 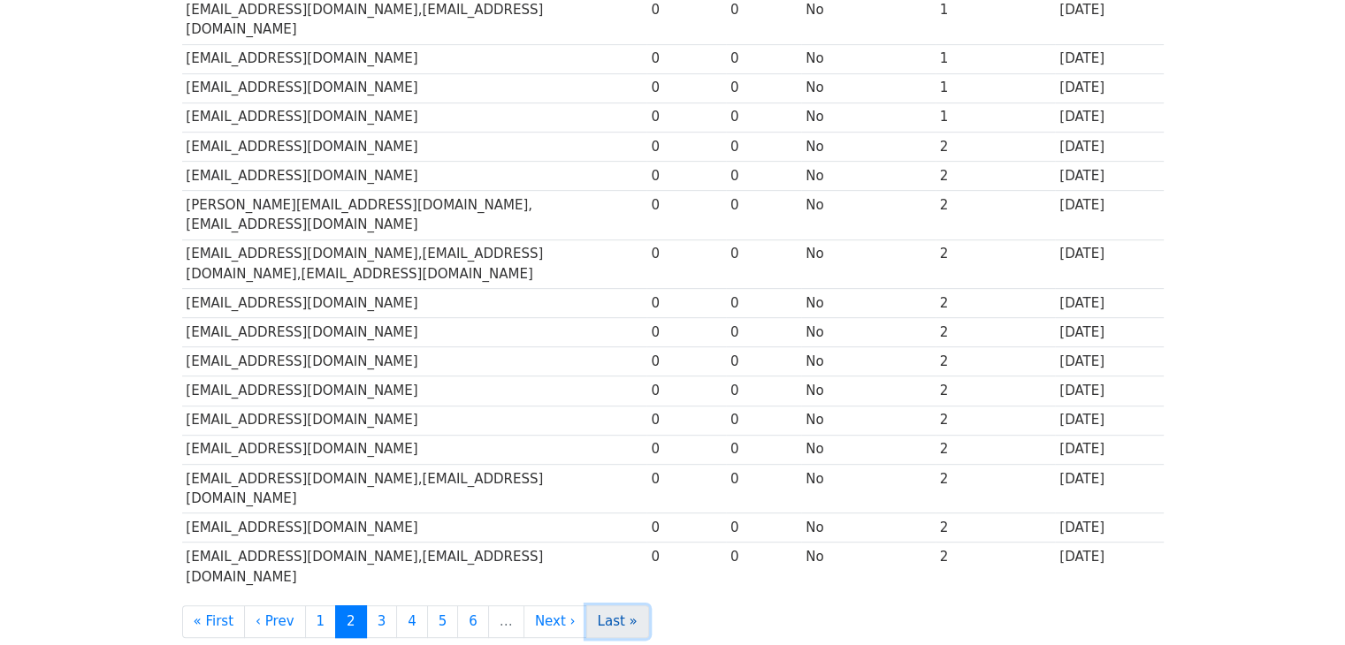 What do you see at coordinates (1301, 603) in the screenshot?
I see `div: Chat Widget` at bounding box center [1301, 603].